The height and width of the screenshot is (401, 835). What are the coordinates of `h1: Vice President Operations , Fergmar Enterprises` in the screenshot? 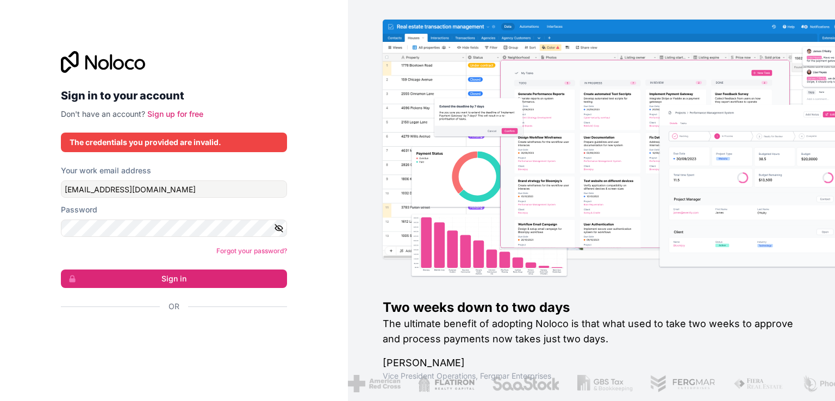 It's located at (591, 376).